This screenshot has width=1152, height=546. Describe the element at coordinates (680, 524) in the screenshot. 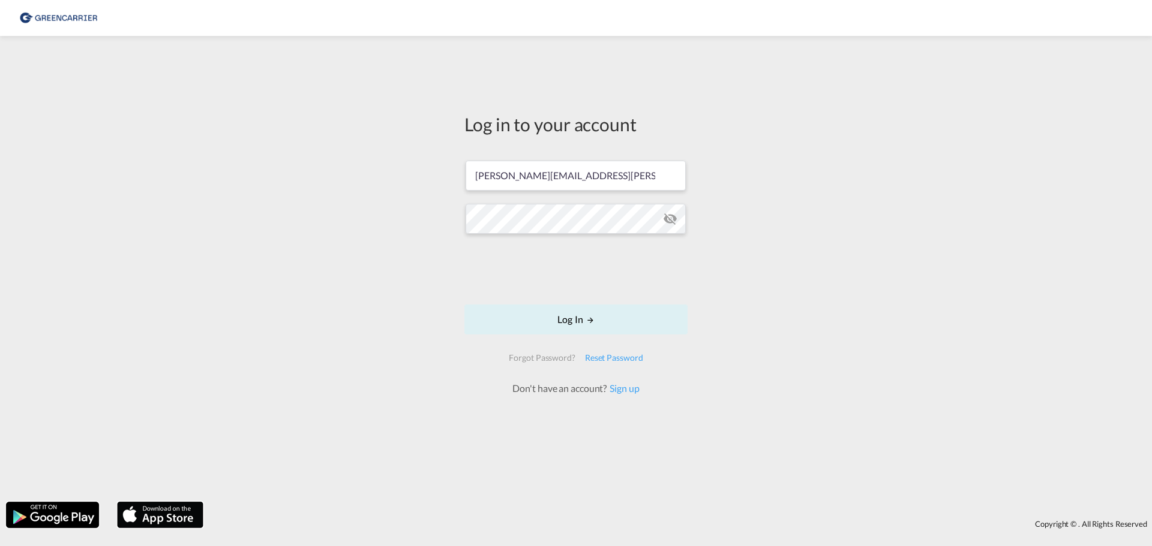

I see `div: Copyright © . All Rights Reserved` at that location.